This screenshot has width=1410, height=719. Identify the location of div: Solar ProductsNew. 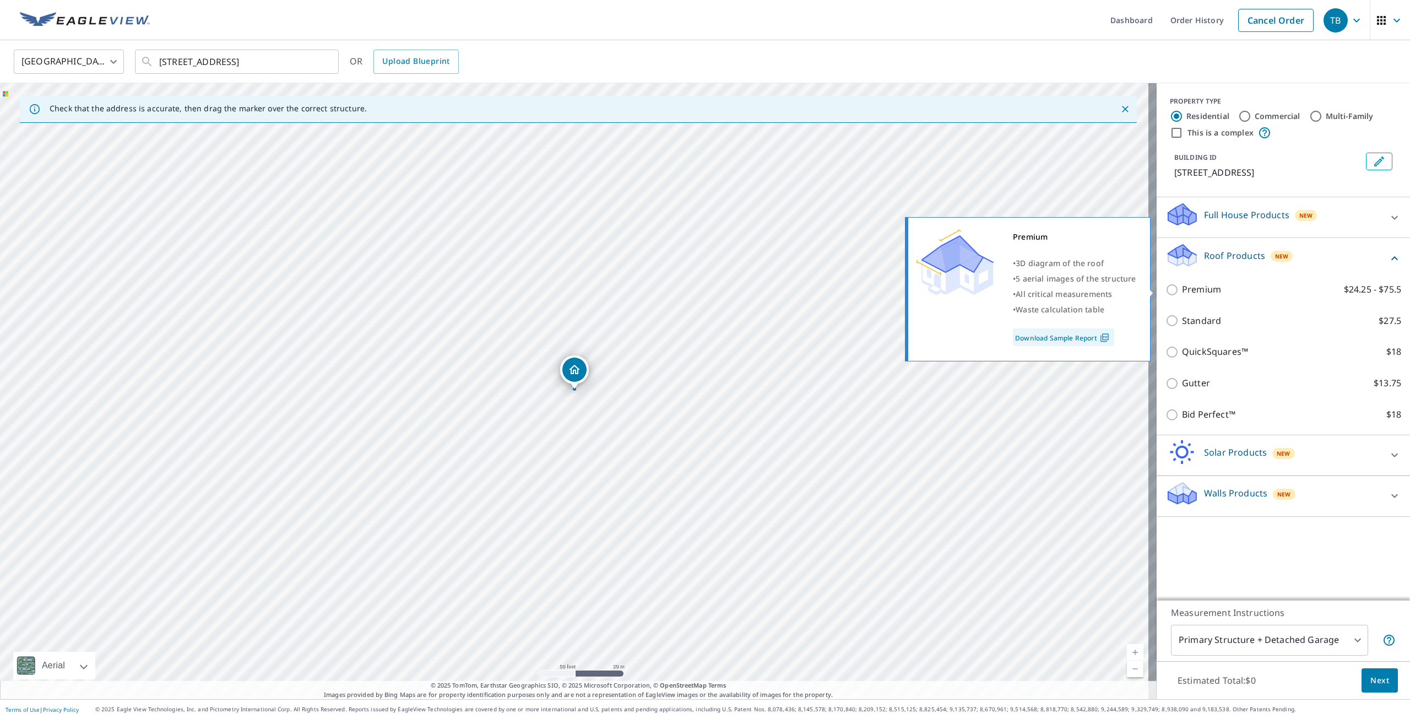
(1283, 455).